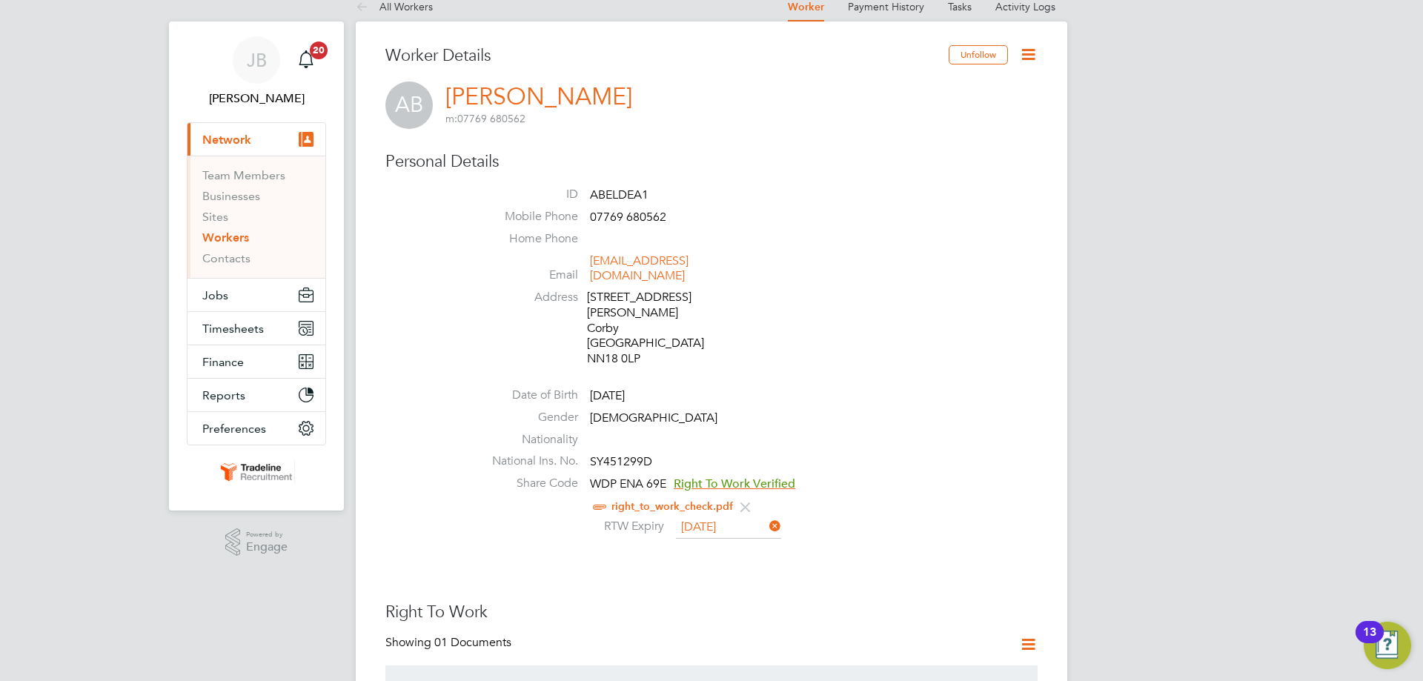 This screenshot has width=1423, height=681. What do you see at coordinates (231, 196) in the screenshot?
I see `a: Businesses` at bounding box center [231, 196].